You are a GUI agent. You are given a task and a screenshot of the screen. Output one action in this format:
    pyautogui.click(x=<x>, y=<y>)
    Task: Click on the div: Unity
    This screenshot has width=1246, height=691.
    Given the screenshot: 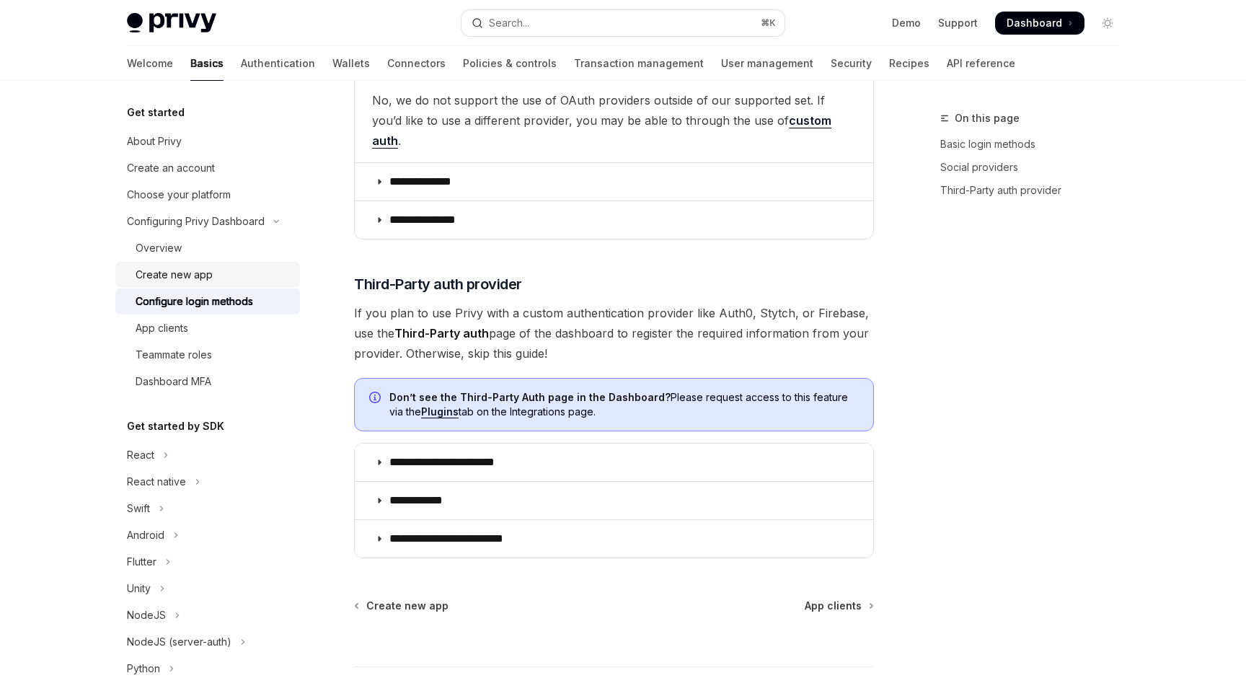 What is the action you would take?
    pyautogui.click(x=138, y=588)
    